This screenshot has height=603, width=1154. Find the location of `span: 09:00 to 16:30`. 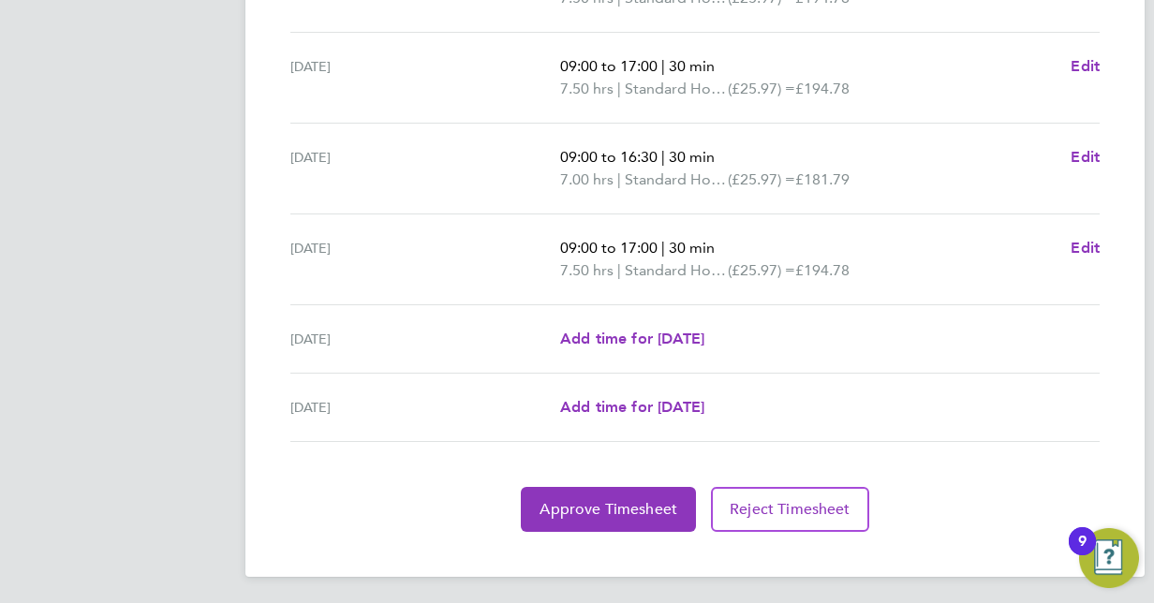

span: 09:00 to 16:30 is located at coordinates (609, 156).